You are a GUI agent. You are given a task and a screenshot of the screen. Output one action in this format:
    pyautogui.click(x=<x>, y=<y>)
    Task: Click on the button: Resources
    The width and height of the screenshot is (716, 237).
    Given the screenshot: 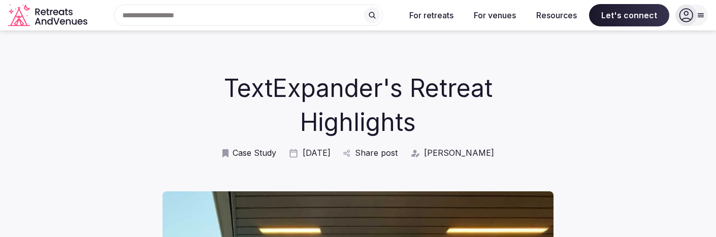 What is the action you would take?
    pyautogui.click(x=557, y=15)
    